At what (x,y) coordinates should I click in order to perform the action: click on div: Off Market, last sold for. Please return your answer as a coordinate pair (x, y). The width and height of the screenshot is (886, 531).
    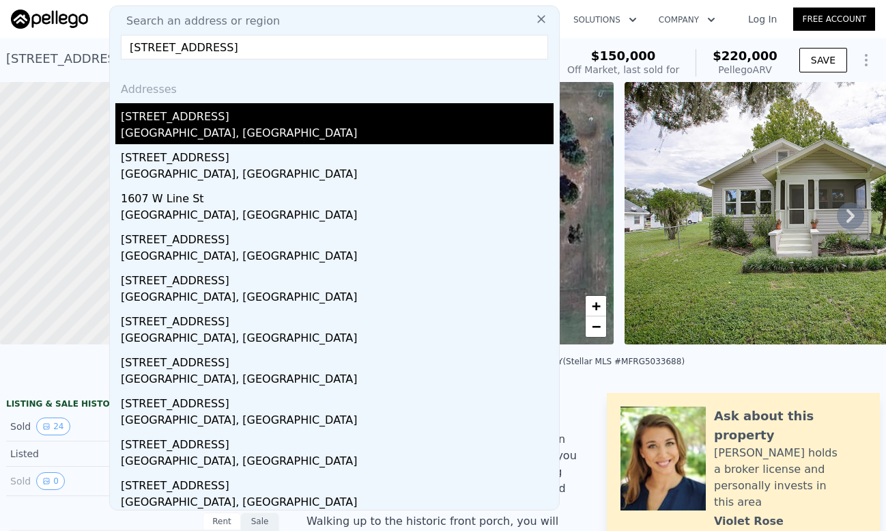
    Looking at the image, I should click on (623, 70).